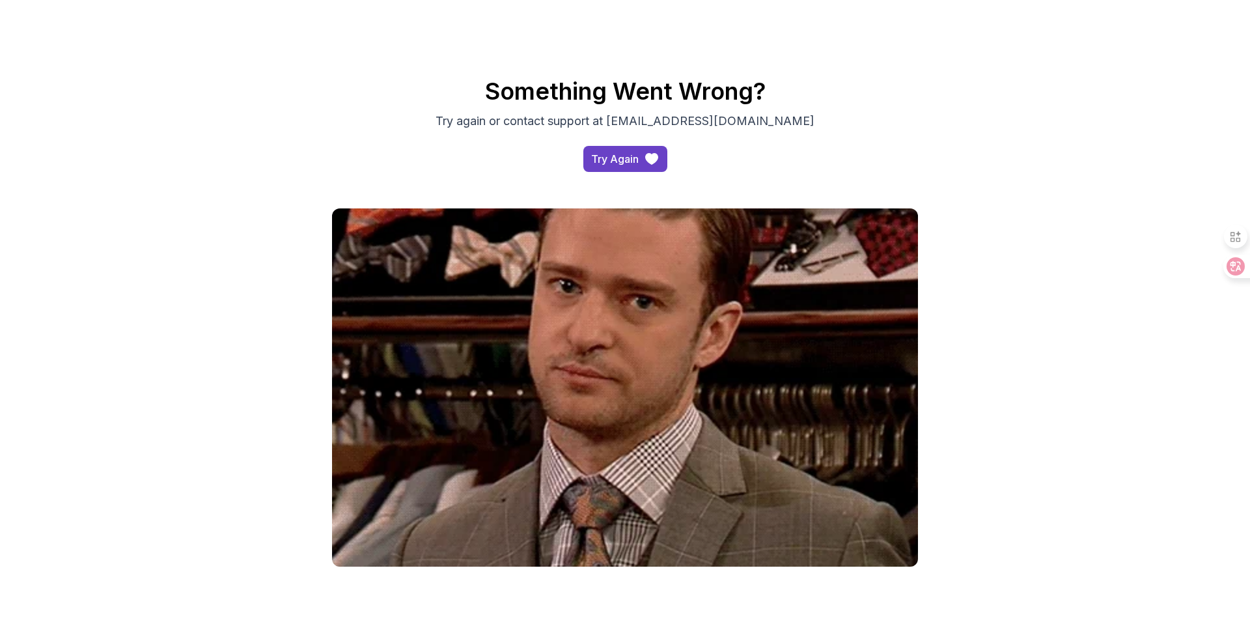 This screenshot has width=1250, height=624. I want to click on h2: Something Went Wrong?, so click(625, 91).